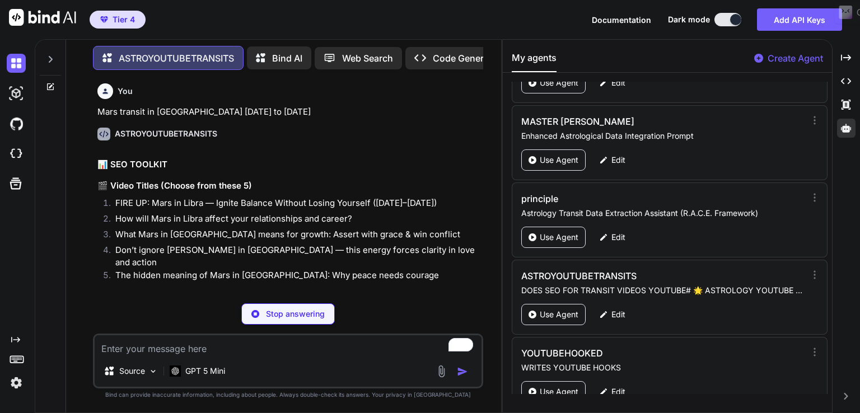  What do you see at coordinates (153, 371) in the screenshot?
I see `img: Pick Models` at bounding box center [153, 371].